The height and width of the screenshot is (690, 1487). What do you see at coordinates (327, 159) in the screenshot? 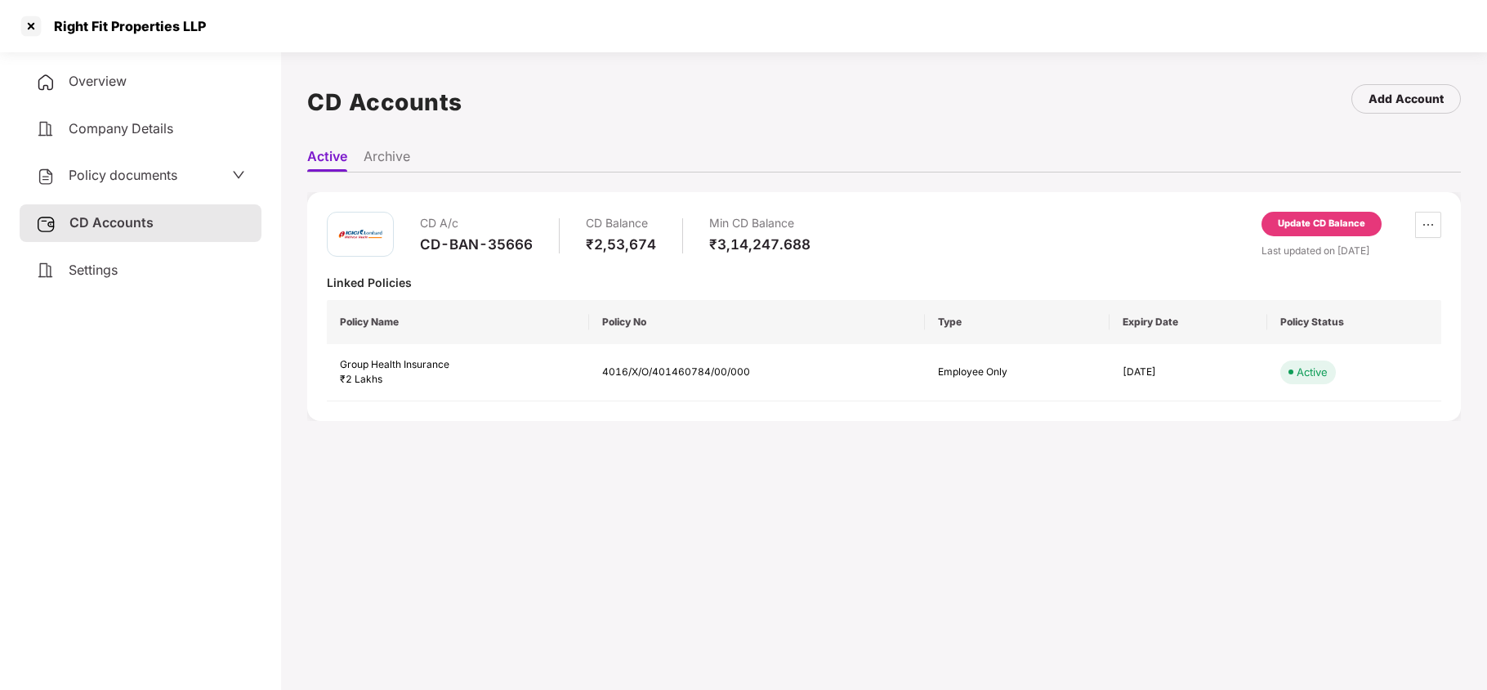
I see `li: Active` at bounding box center [327, 159].